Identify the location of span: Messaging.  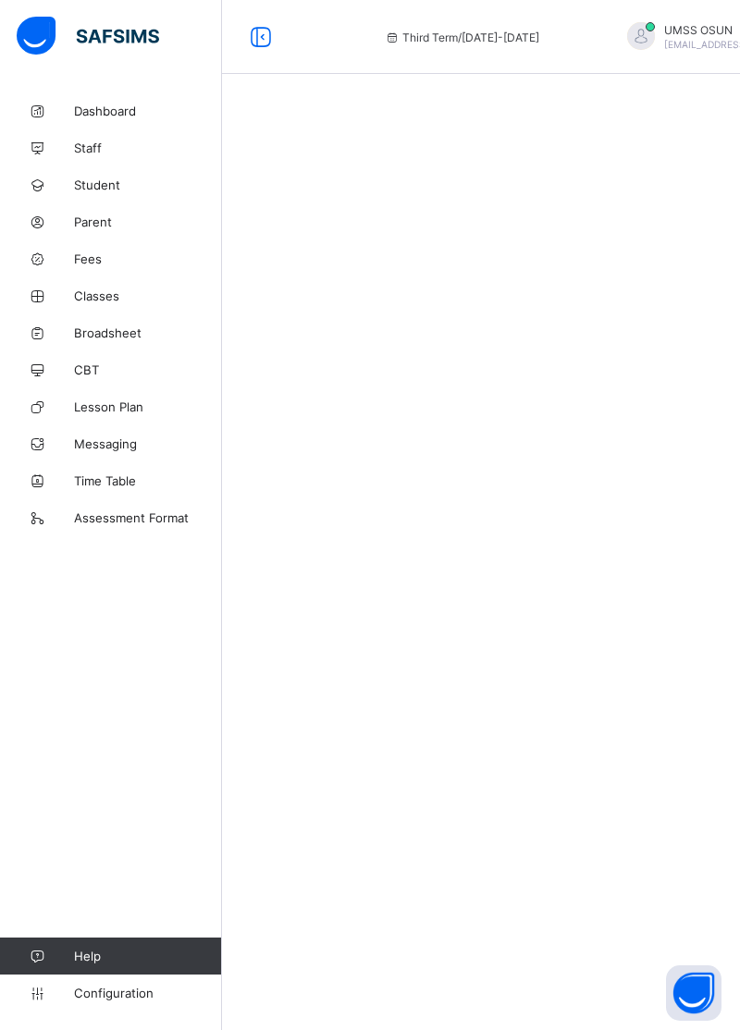
(148, 444).